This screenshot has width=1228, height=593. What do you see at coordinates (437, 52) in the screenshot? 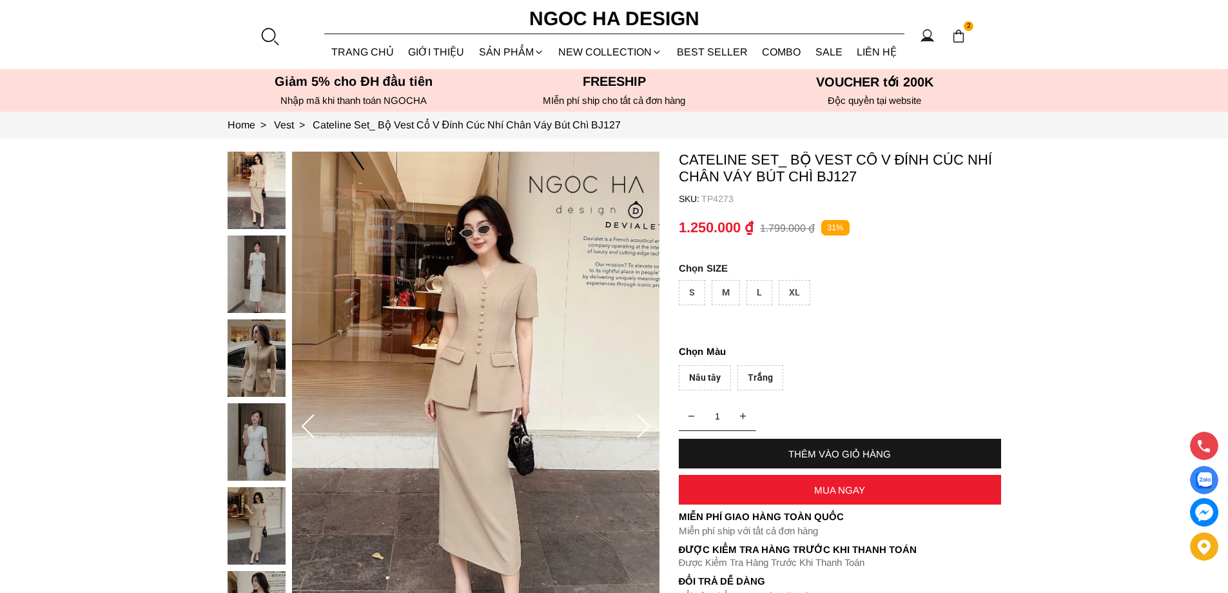
I see `a: GIỚI THIỆU` at bounding box center [437, 52].